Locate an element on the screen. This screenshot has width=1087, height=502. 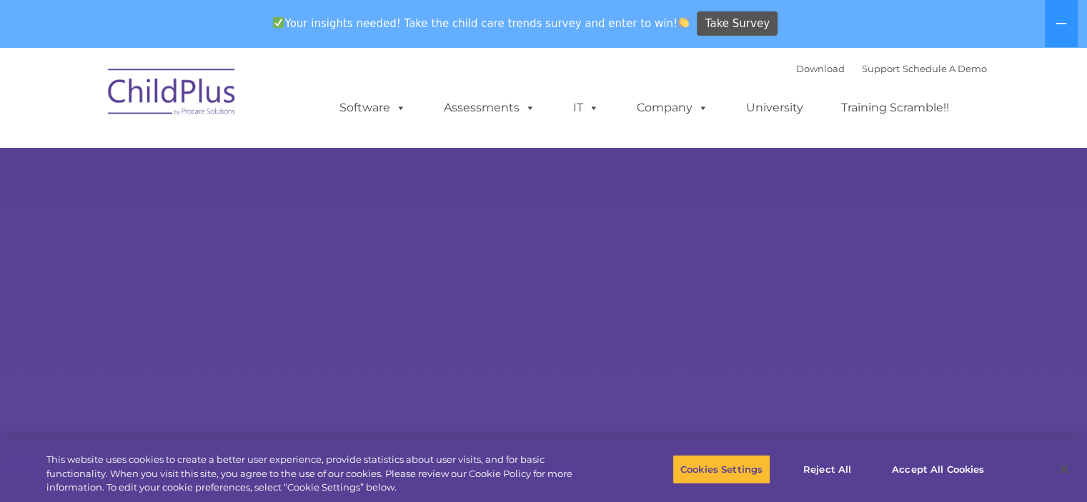
a: Download is located at coordinates (820, 69).